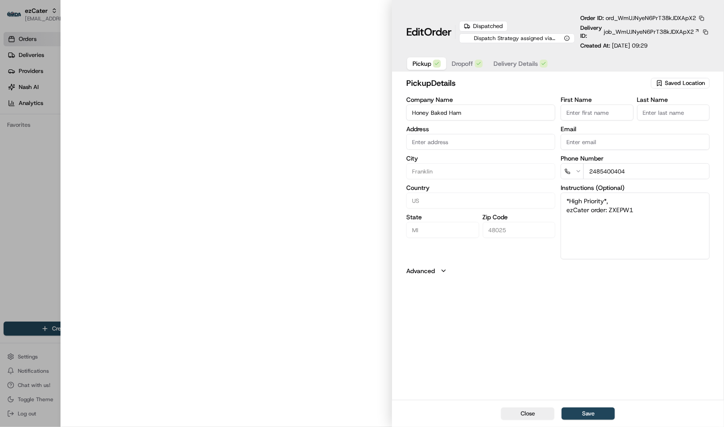  What do you see at coordinates (481, 188) in the screenshot?
I see `label: Country` at bounding box center [481, 188].